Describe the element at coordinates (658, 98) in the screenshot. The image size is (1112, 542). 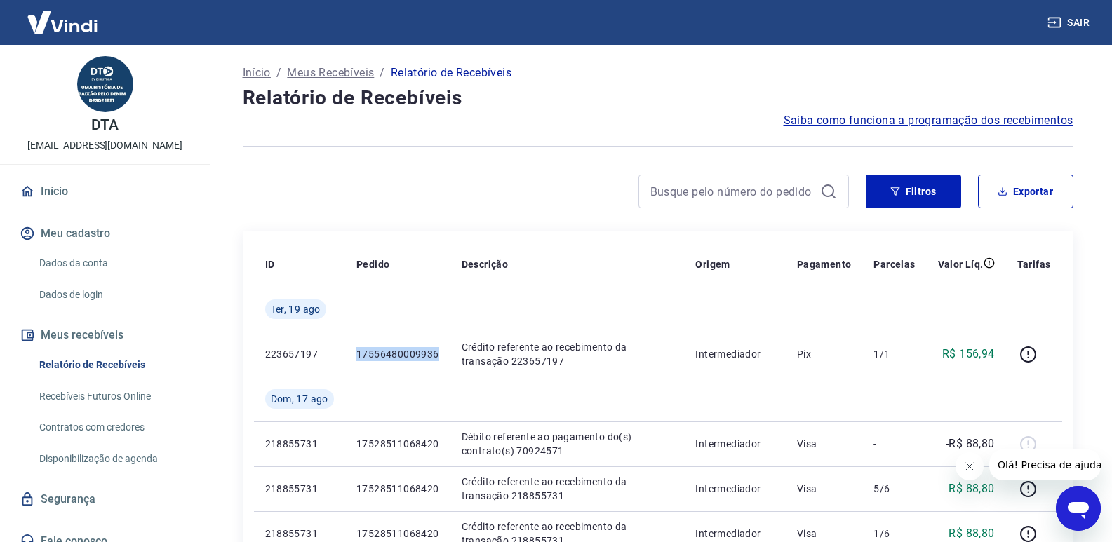
I see `h4: Relatório de Recebíveis` at that location.